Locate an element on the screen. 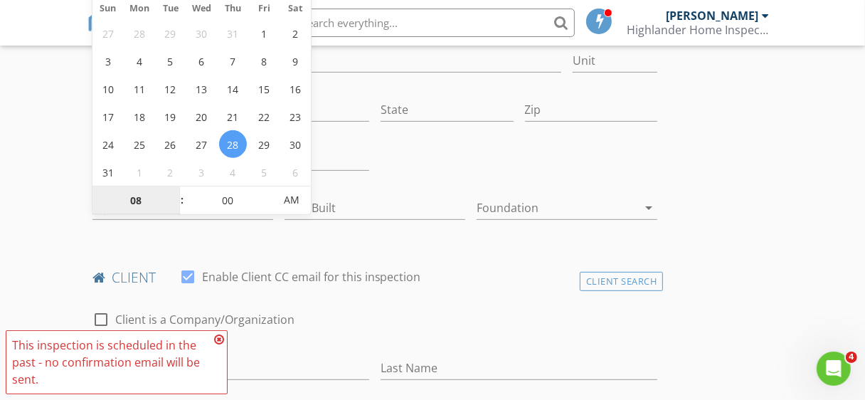  span: August 10, 2025 is located at coordinates (107, 88).